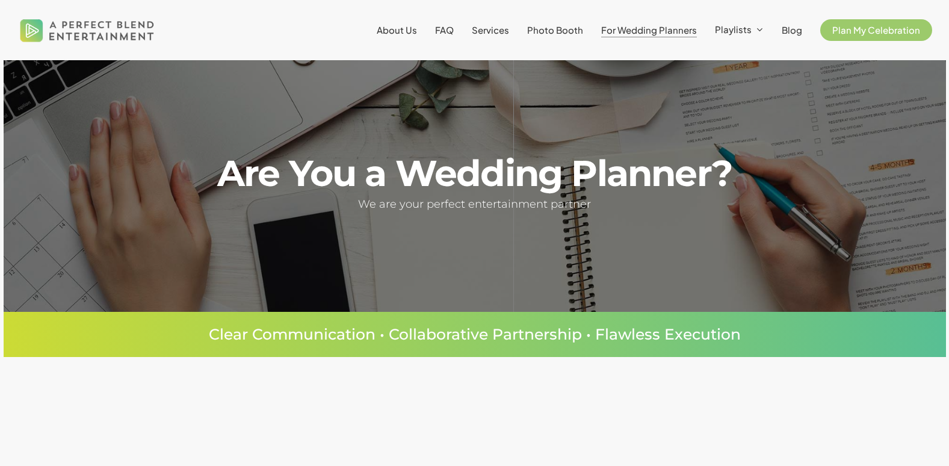 Image resolution: width=949 pixels, height=466 pixels. What do you see at coordinates (649, 30) in the screenshot?
I see `a: For Wedding Planners` at bounding box center [649, 30].